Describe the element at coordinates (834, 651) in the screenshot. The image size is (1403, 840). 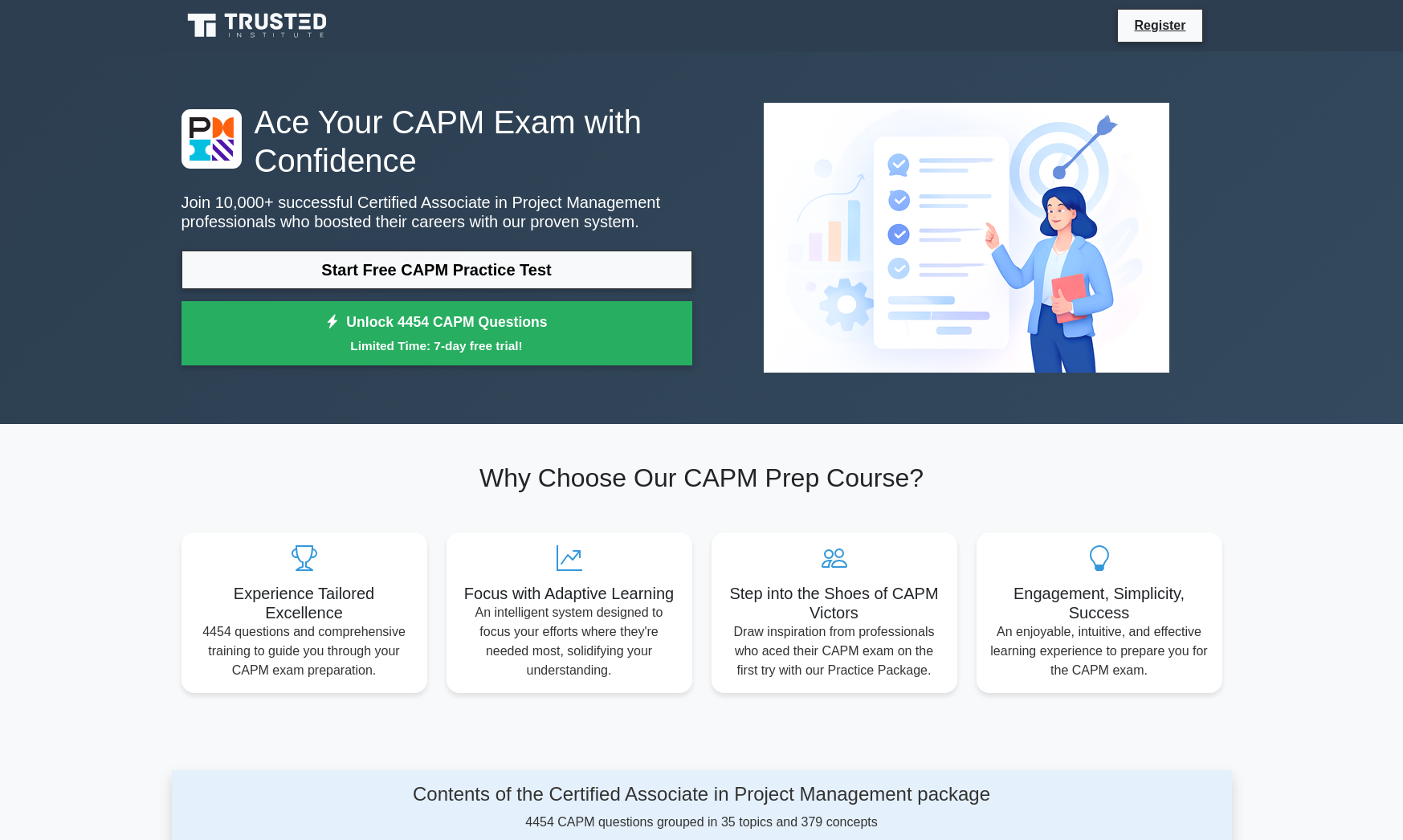
I see `p: Draw inspiration from professionals who aced their CAPM exam on the first try with our Practice P...` at that location.